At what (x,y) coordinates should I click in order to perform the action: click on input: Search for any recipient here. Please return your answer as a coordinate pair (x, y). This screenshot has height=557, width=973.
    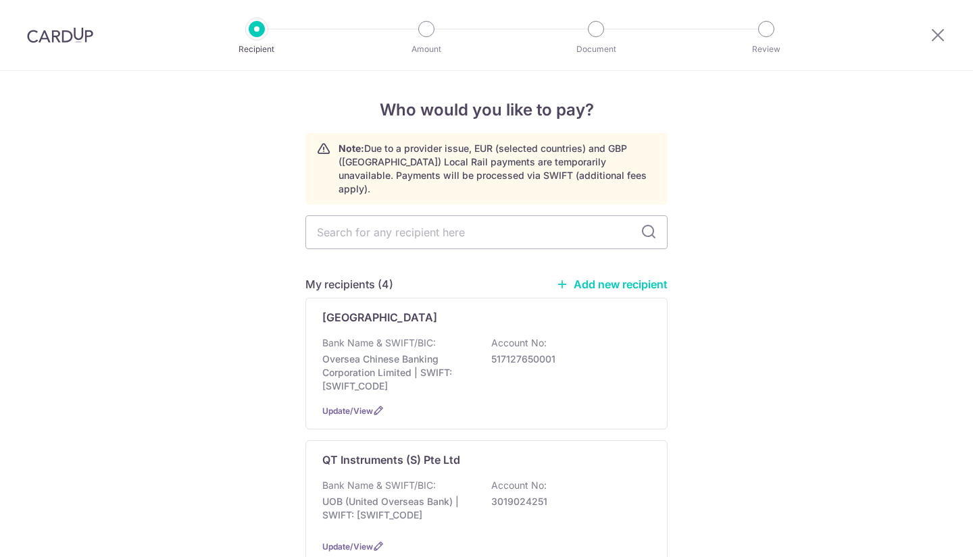
    Looking at the image, I should click on (486, 232).